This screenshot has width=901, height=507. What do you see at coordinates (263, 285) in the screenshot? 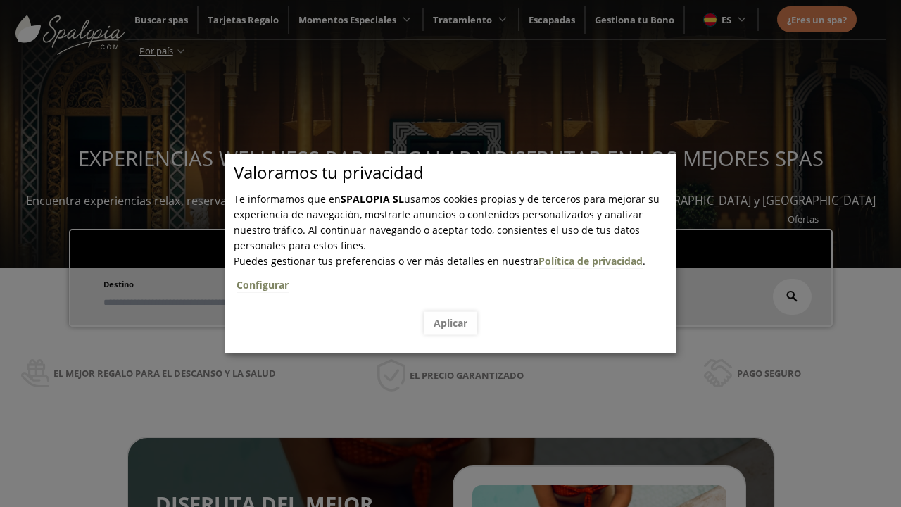
I see `a: Configurar` at bounding box center [263, 285].